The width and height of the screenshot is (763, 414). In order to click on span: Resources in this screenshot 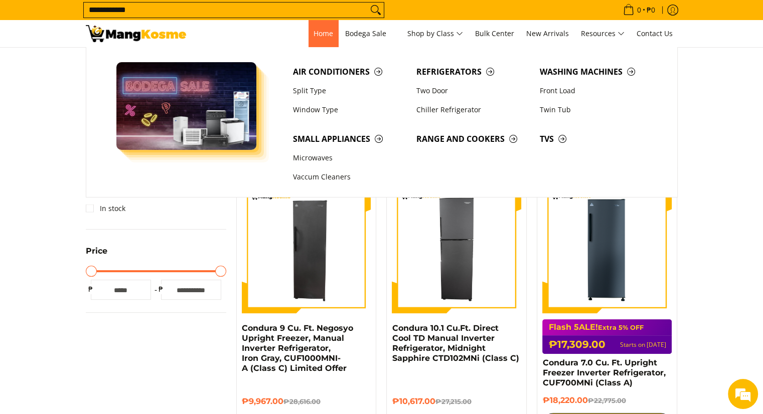, I will do `click(602, 34)`.